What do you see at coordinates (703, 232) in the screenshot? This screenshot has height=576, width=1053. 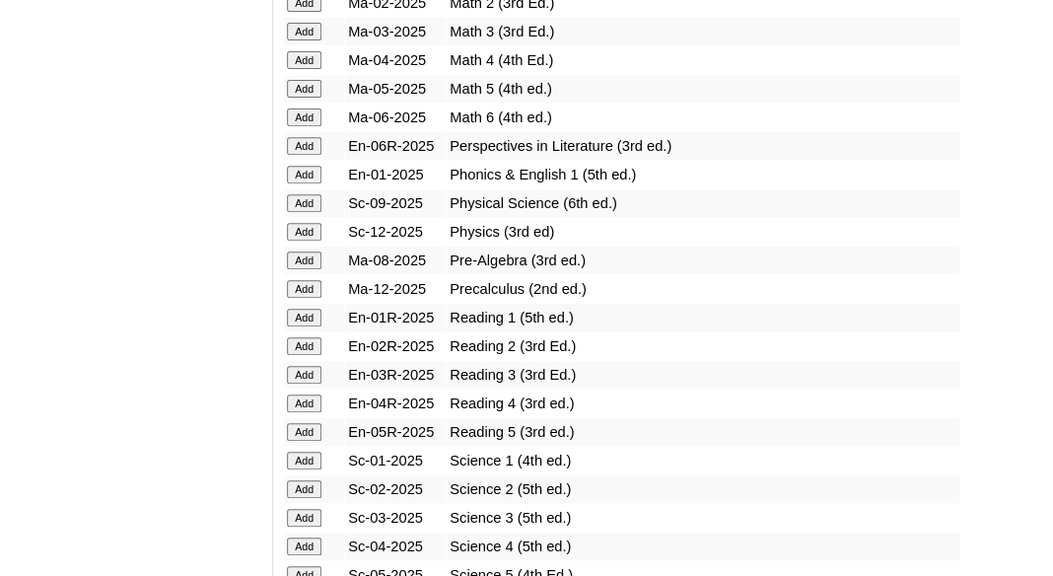 I see `td: Physics (3rd ed)` at bounding box center [703, 232].